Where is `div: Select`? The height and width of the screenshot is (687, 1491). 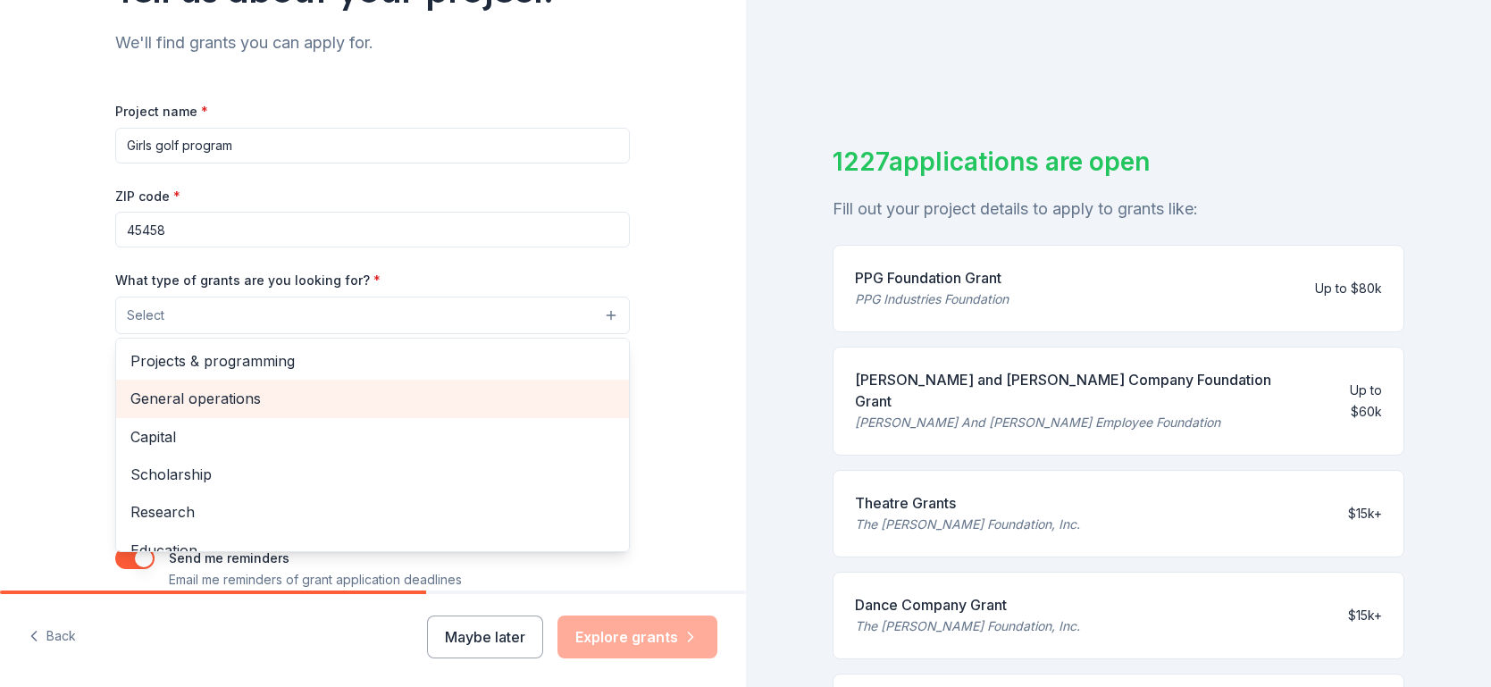
div: Select is located at coordinates (372, 445).